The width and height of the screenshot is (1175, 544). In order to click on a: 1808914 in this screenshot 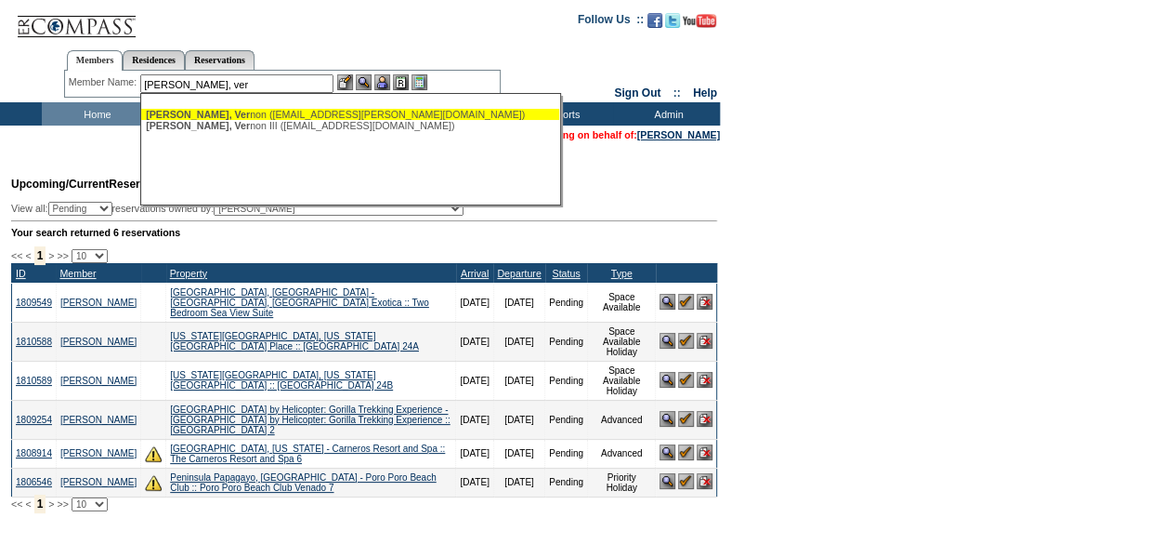, I will do `click(33, 452)`.